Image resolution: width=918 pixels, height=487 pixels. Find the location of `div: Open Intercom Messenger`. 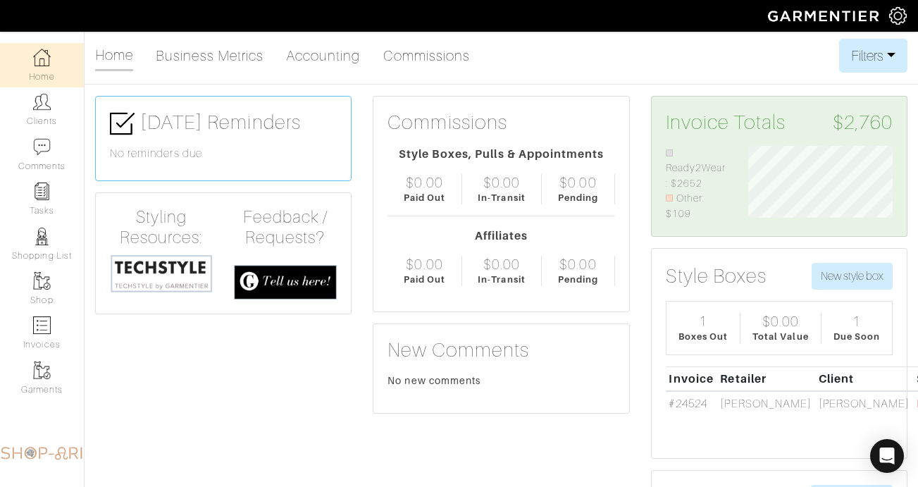

div: Open Intercom Messenger is located at coordinates (887, 456).